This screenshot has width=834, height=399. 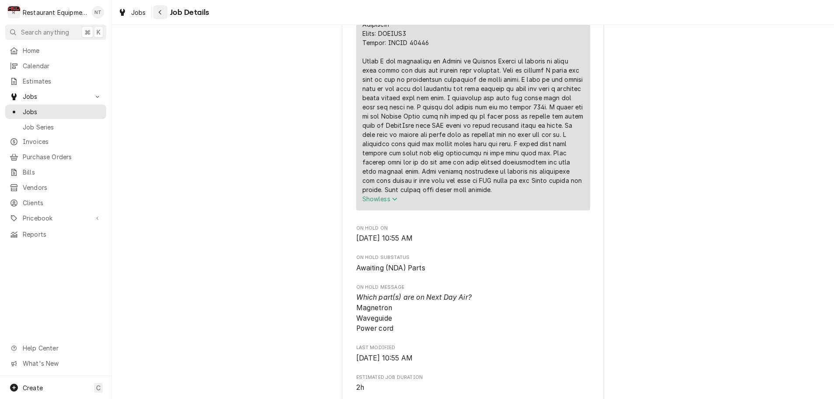 What do you see at coordinates (62, 156) in the screenshot?
I see `span: Purchase Orders` at bounding box center [62, 156].